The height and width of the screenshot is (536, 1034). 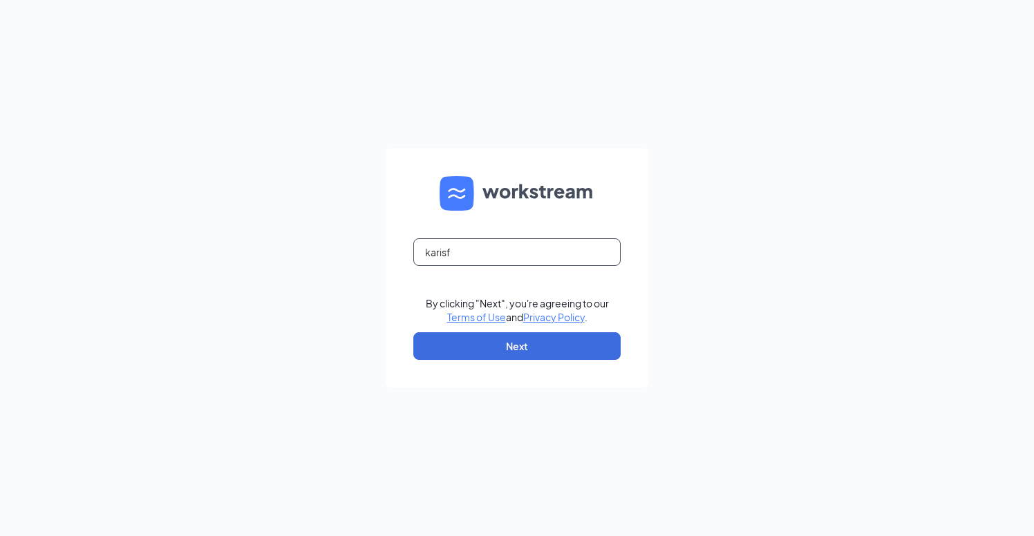 What do you see at coordinates (517, 252) in the screenshot?
I see `input: Email` at bounding box center [517, 252].